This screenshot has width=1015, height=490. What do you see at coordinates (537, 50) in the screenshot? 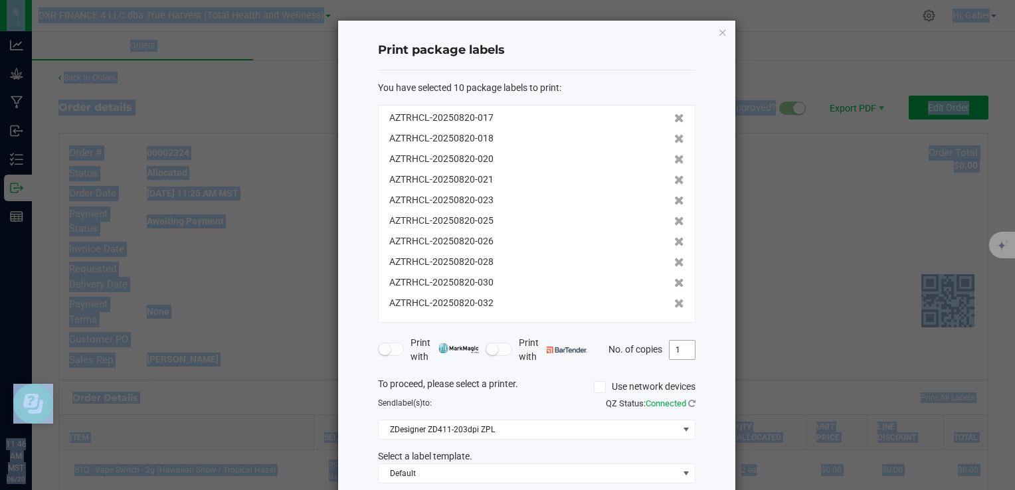
I see `h4: Print package labels` at bounding box center [537, 50].